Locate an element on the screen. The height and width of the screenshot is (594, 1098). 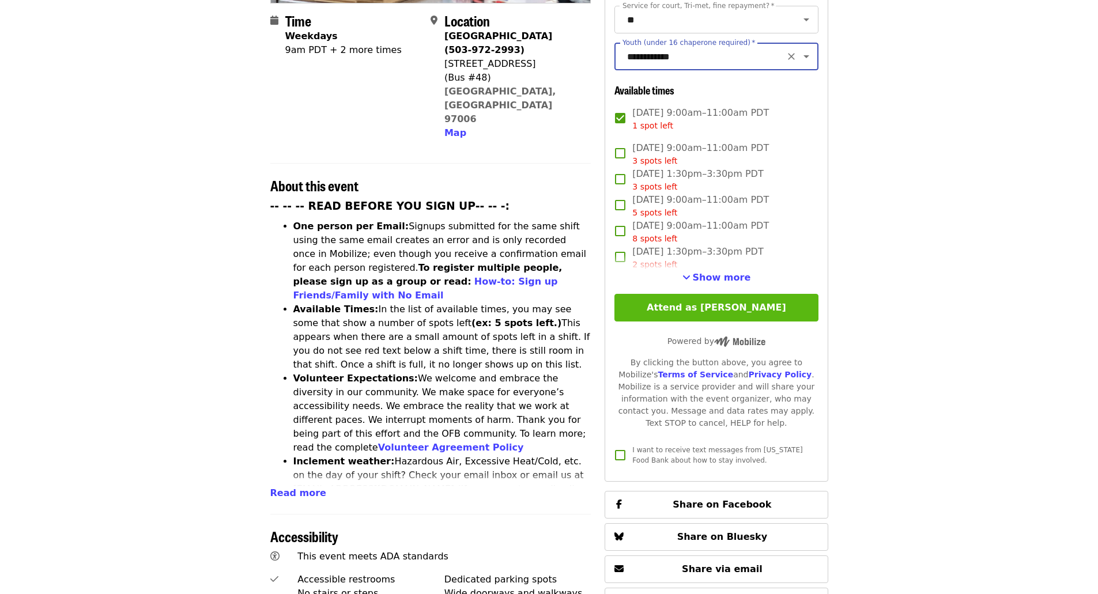
a: Terms of Service is located at coordinates (695, 375).